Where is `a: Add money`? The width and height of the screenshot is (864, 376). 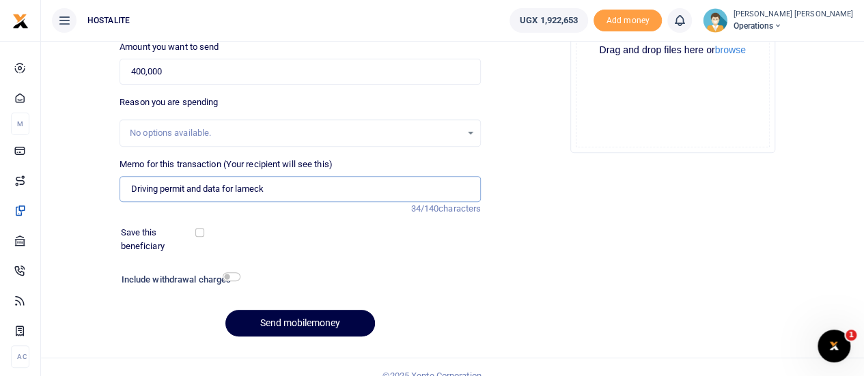 a: Add money is located at coordinates (628, 19).